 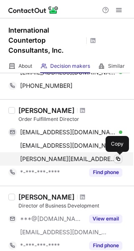 I want to click on span: Decision makers, so click(x=70, y=66).